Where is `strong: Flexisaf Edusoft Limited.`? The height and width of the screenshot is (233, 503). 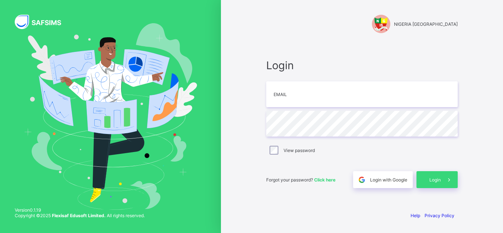 strong: Flexisaf Edusoft Limited. is located at coordinates (79, 215).